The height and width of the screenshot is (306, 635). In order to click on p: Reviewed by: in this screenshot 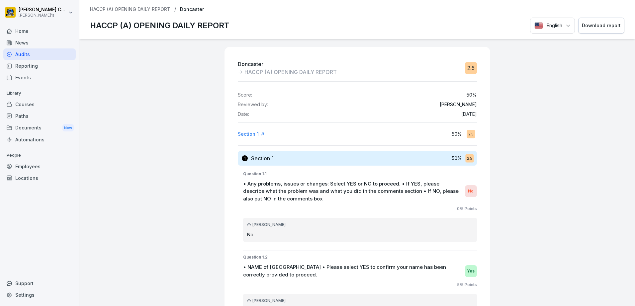, I will do `click(253, 105)`.